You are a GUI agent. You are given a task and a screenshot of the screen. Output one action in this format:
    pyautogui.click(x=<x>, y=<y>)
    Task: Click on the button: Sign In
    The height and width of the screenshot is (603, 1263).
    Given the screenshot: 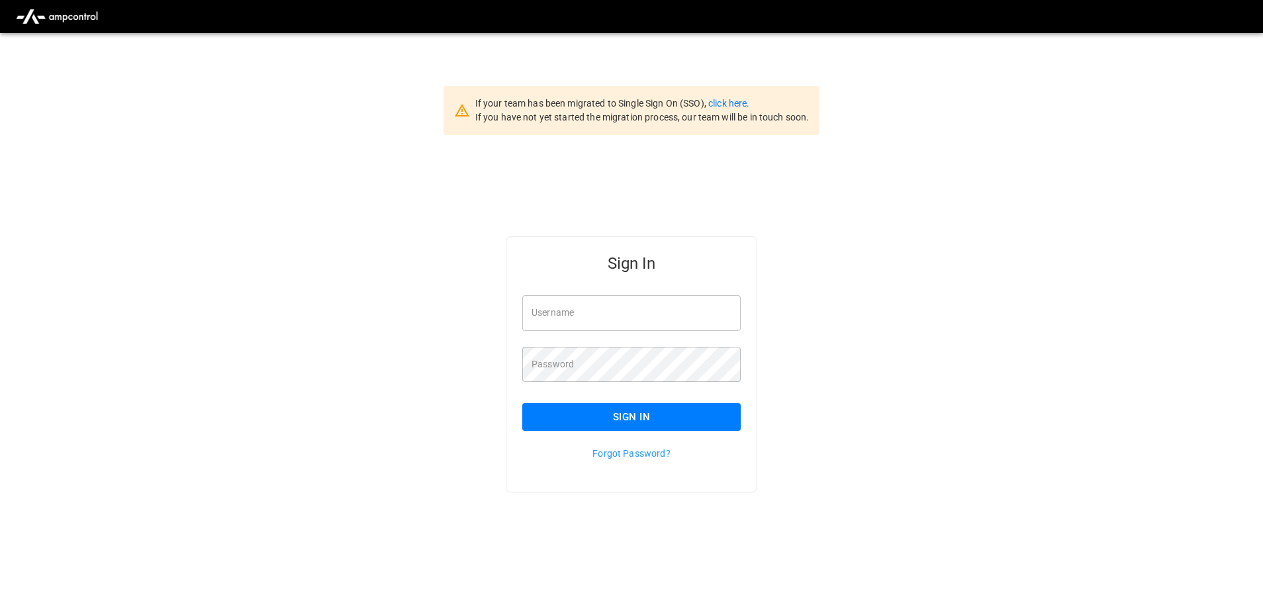 What is the action you would take?
    pyautogui.click(x=631, y=417)
    